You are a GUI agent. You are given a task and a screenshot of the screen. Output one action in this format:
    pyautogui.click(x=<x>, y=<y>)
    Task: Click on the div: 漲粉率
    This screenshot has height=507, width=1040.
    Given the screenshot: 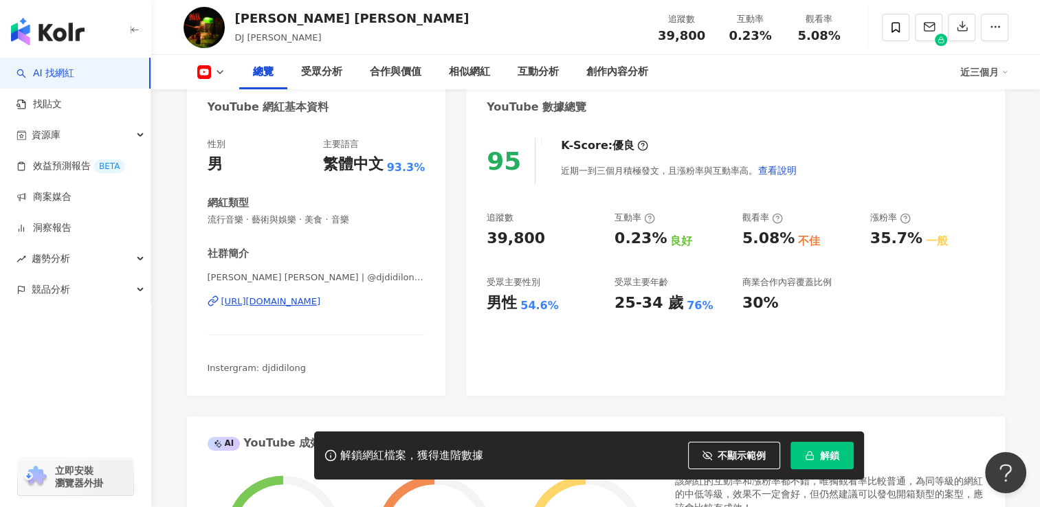 What is the action you would take?
    pyautogui.click(x=890, y=218)
    